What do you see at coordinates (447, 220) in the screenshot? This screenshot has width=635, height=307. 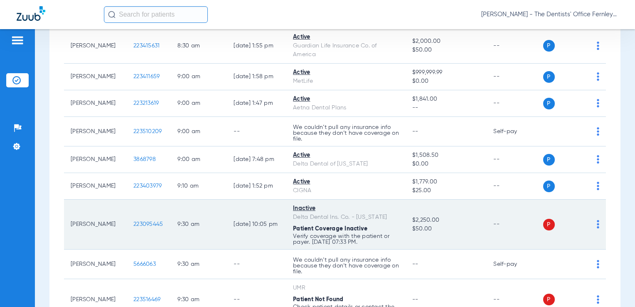 I see `span: $2,250.00` at bounding box center [447, 220].